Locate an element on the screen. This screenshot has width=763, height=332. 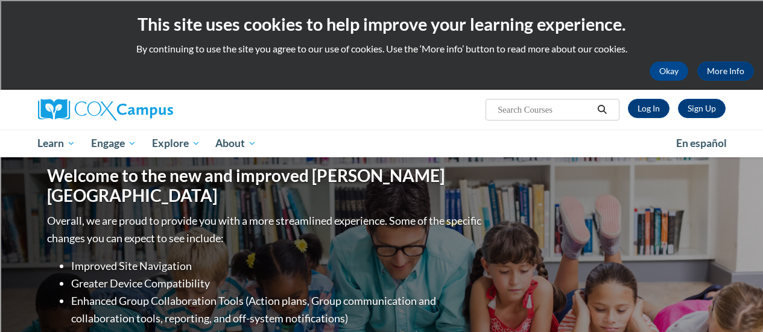
img: Cox Campus is located at coordinates (106, 110).